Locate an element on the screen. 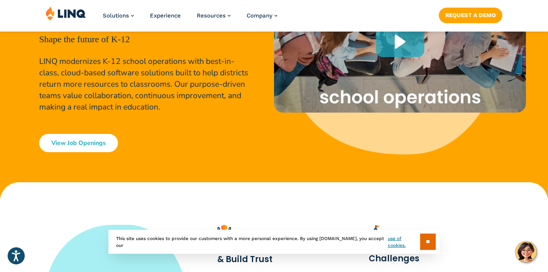  a: use of cookies. is located at coordinates (404, 242).